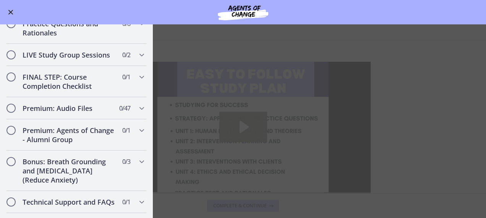 Image resolution: width=486 pixels, height=218 pixels. What do you see at coordinates (232, 137) in the screenshot?
I see `button: Show settings menu` at bounding box center [232, 137].